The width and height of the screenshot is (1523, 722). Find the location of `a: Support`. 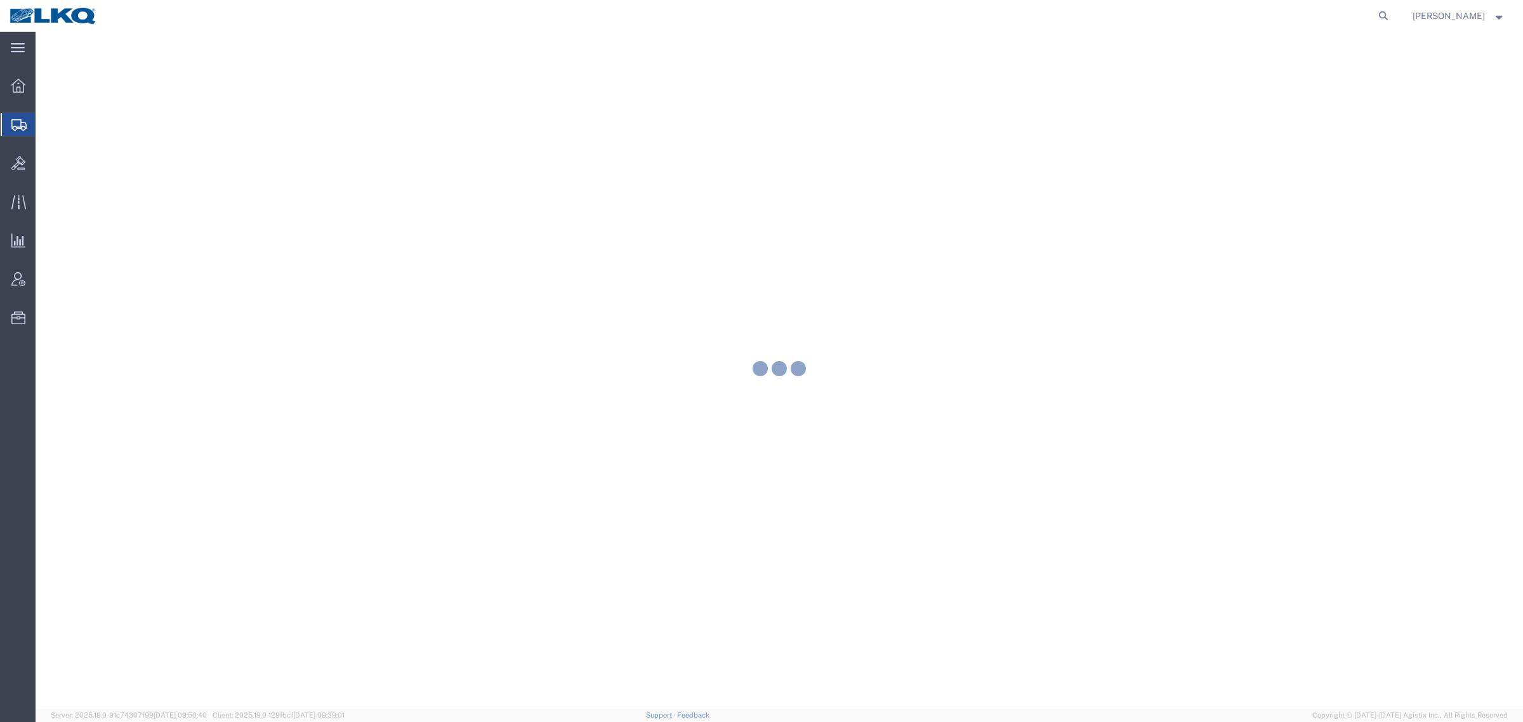

a: Support is located at coordinates (662, 715).